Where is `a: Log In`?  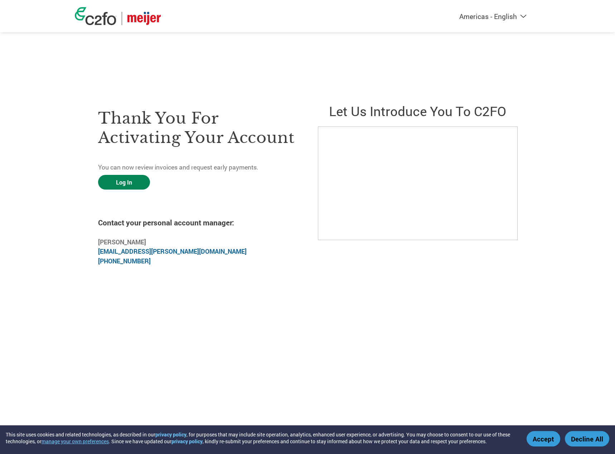
a: Log In is located at coordinates (124, 182).